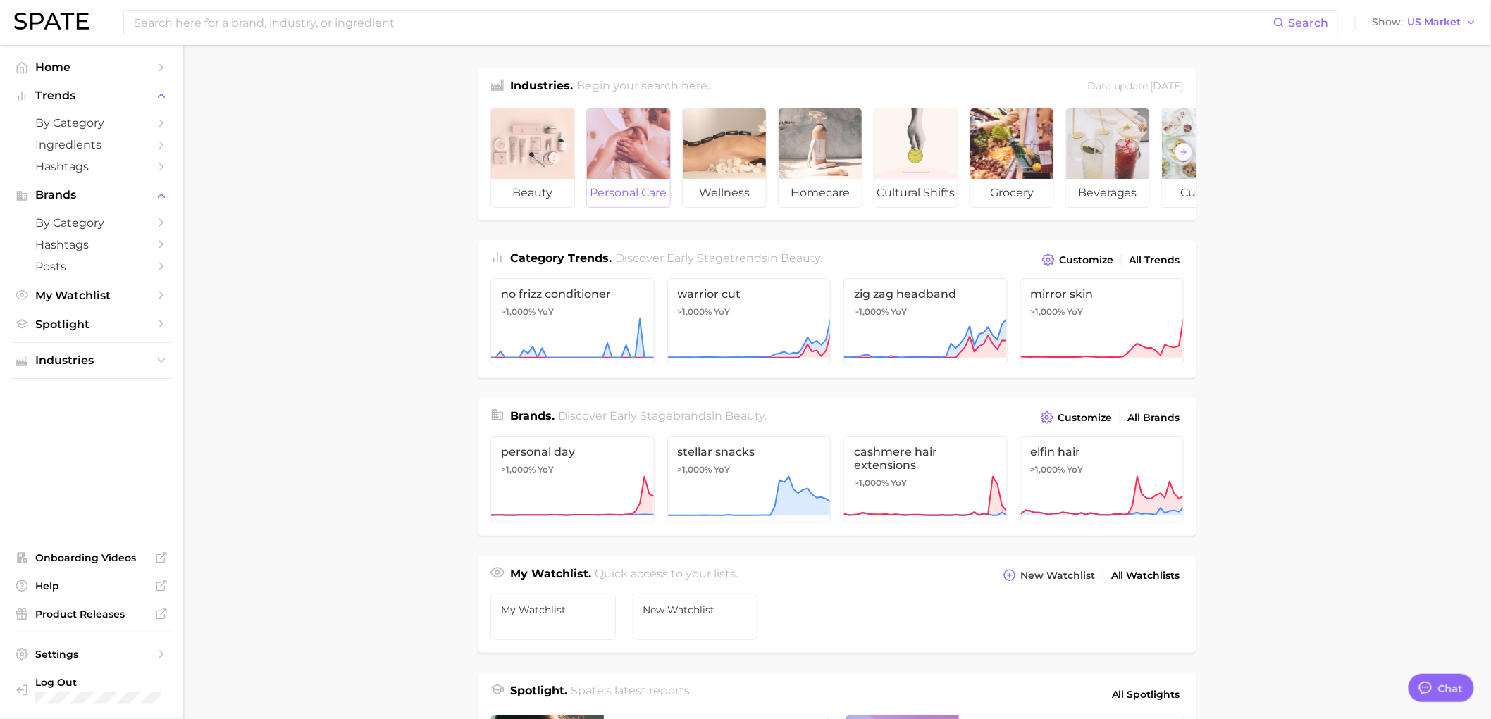 The image size is (1491, 719). I want to click on span: My Watchlist, so click(553, 610).